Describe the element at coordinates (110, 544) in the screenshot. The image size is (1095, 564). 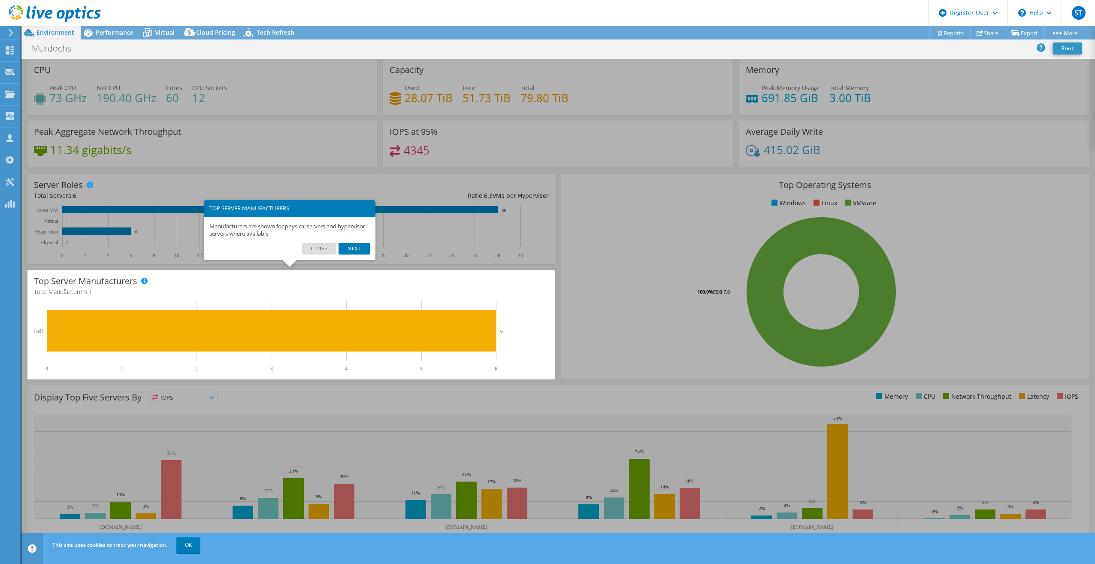
I see `span: This site uses cookies to track your navigation.` at that location.